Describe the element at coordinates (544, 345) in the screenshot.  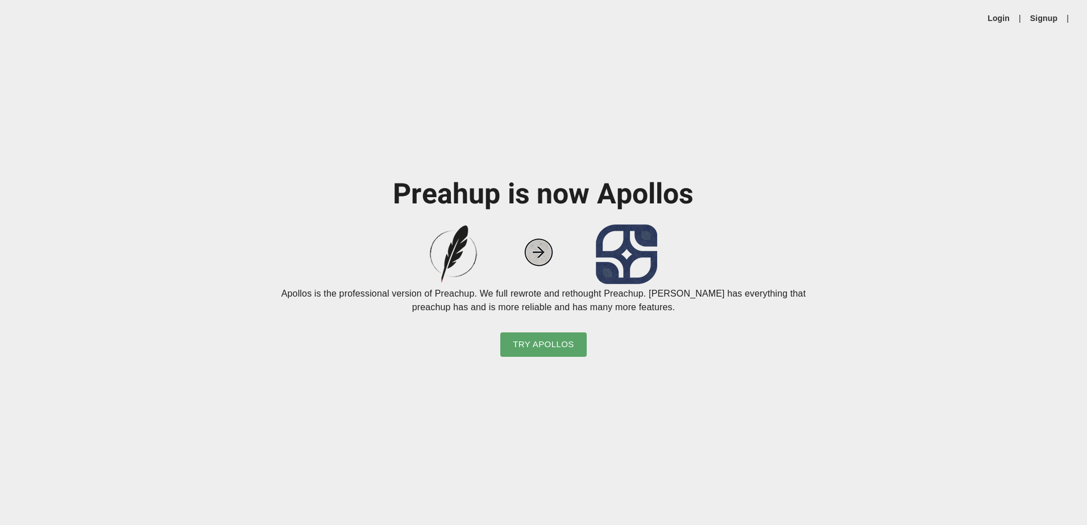
I see `span: Try Apollos` at that location.